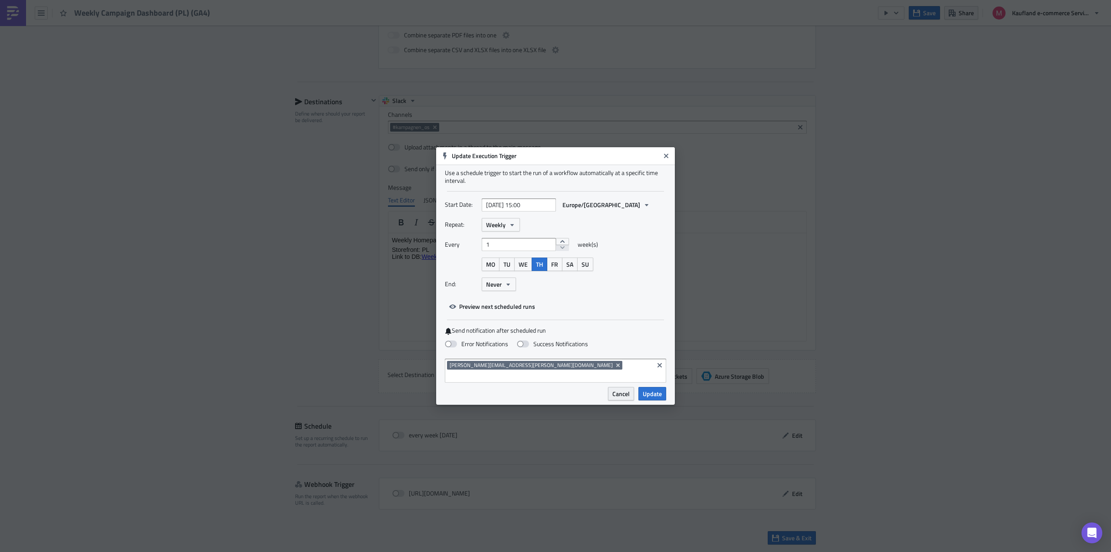  I want to click on input: YYYY-MM-DD HH:mm, so click(519, 205).